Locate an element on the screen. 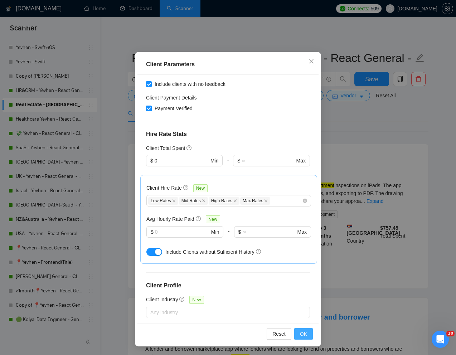 The width and height of the screenshot is (456, 355). h5: Avg Hourly Rate Paid is located at coordinates (170, 219).